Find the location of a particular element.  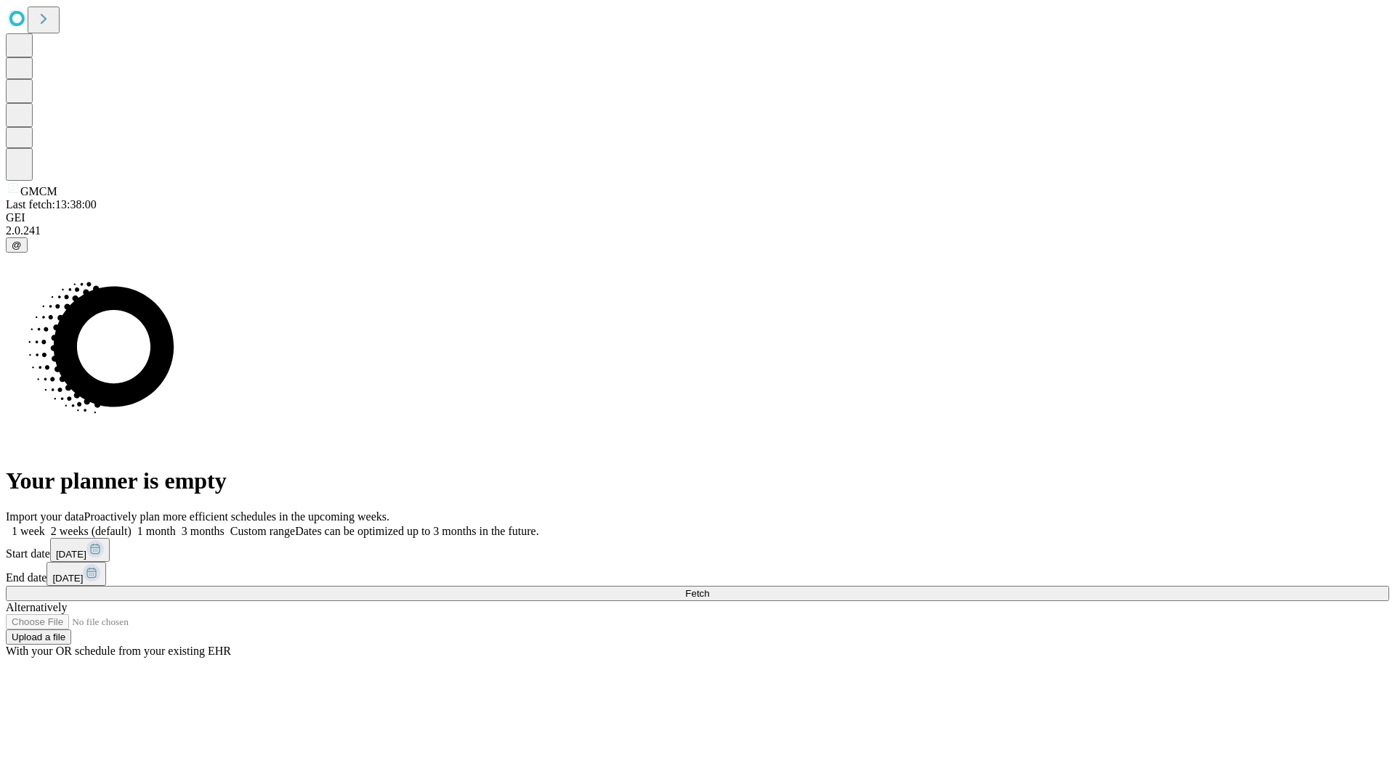

span: Proactively plan more efficient schedules in the upcoming weeks. is located at coordinates (237, 516).